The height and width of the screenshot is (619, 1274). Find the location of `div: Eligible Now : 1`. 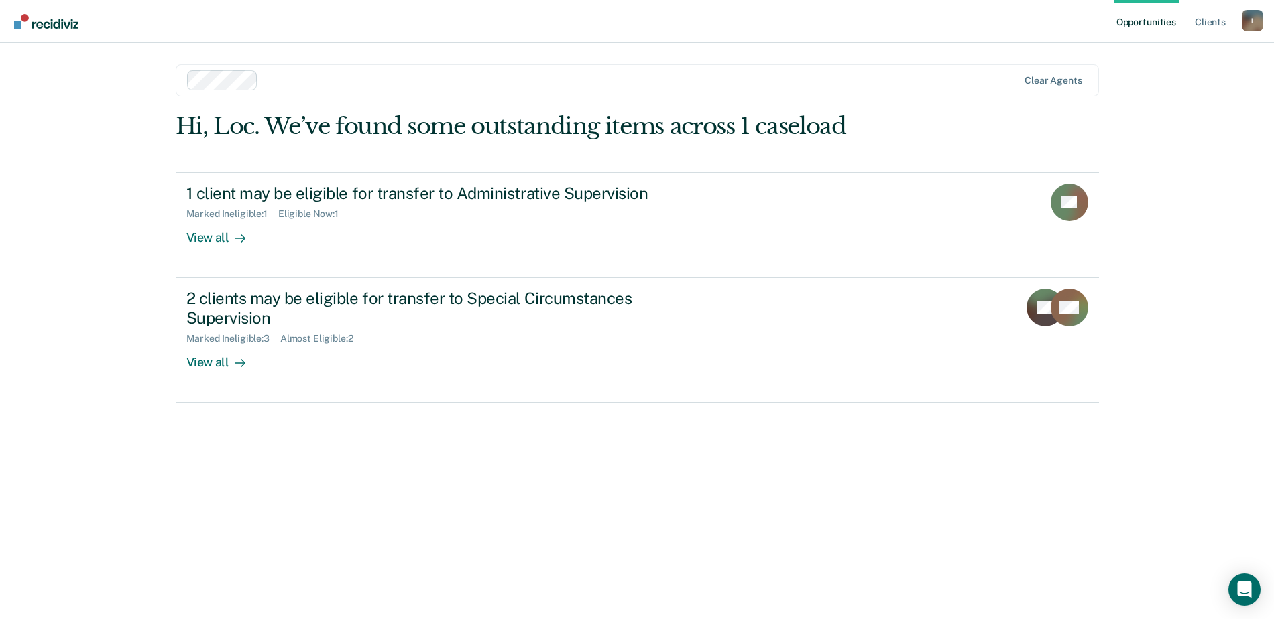

div: Eligible Now : 1 is located at coordinates (314, 214).